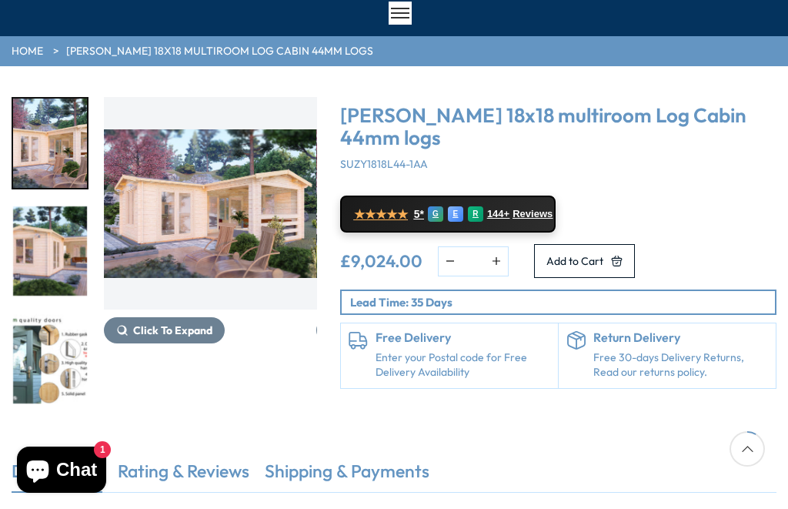 The image size is (788, 509). What do you see at coordinates (563, 302) in the screenshot?
I see `p: Lead Time: 35 Days` at bounding box center [563, 302].